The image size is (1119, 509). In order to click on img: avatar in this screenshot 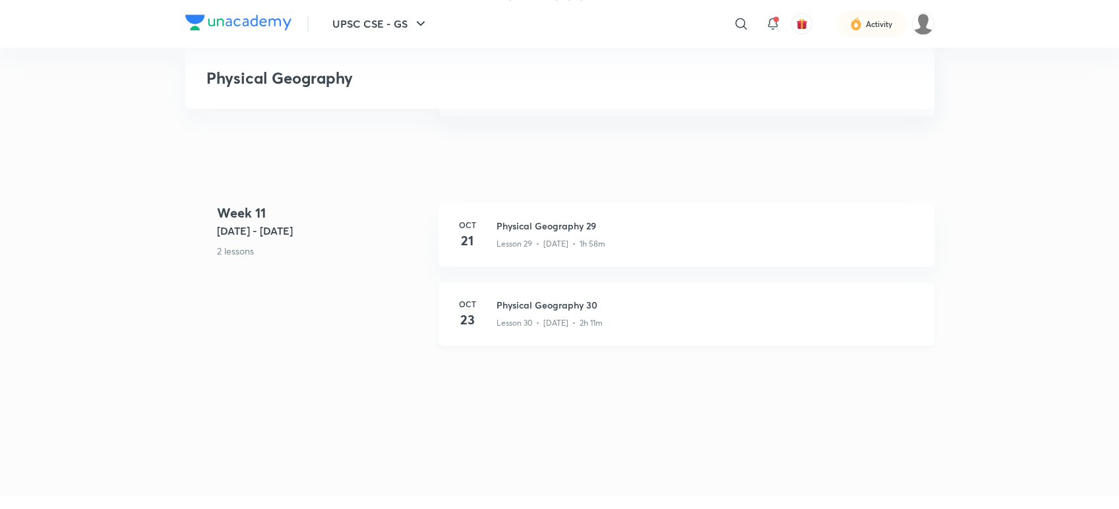, I will do `click(802, 24)`.